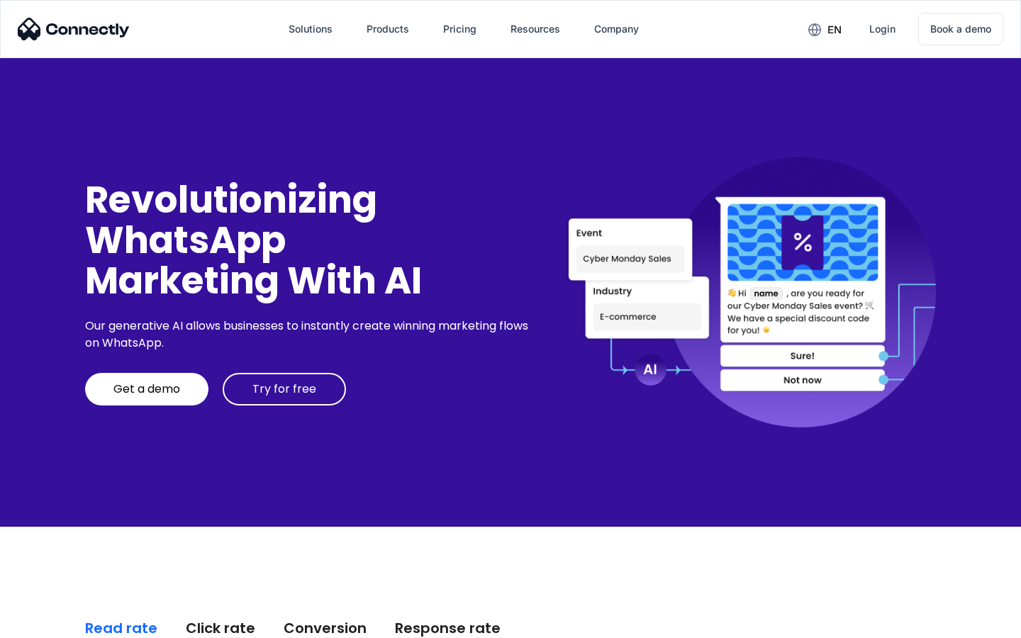 This screenshot has width=1021, height=638. What do you see at coordinates (309, 240) in the screenshot?
I see `div: Revolutionizing WhatsApp Marketing With AI` at bounding box center [309, 240].